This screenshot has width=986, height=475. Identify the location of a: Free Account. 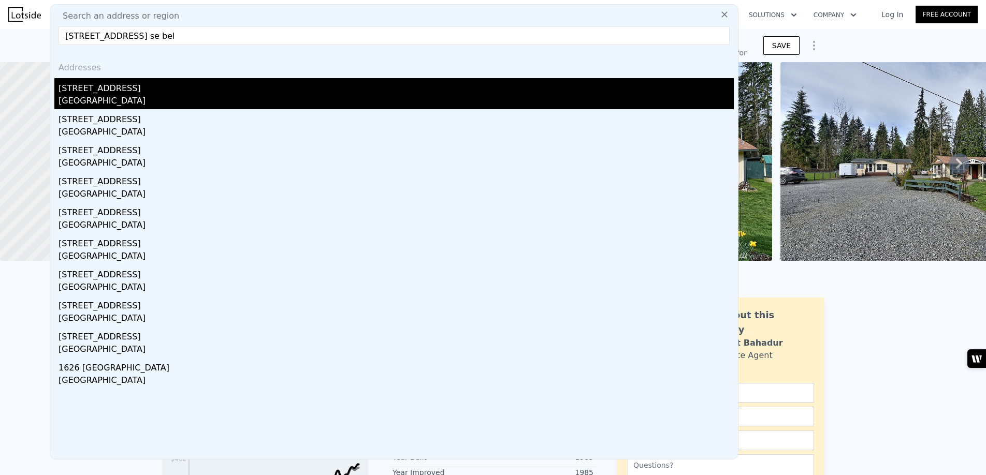
(947, 15).